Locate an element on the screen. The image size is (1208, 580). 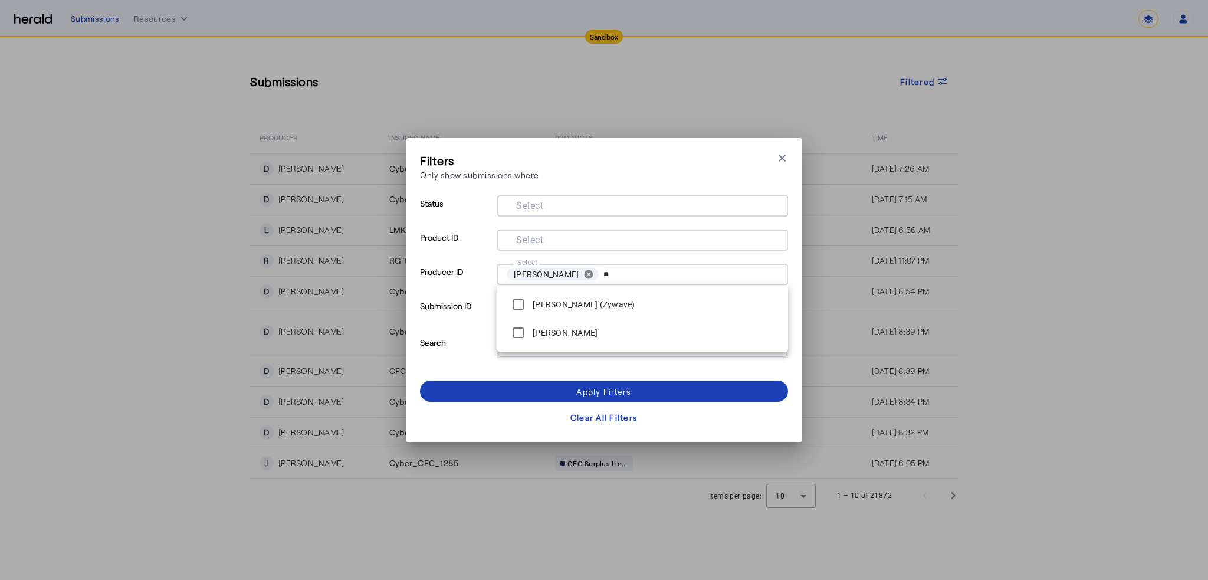
button: Apply Filters is located at coordinates (604, 391).